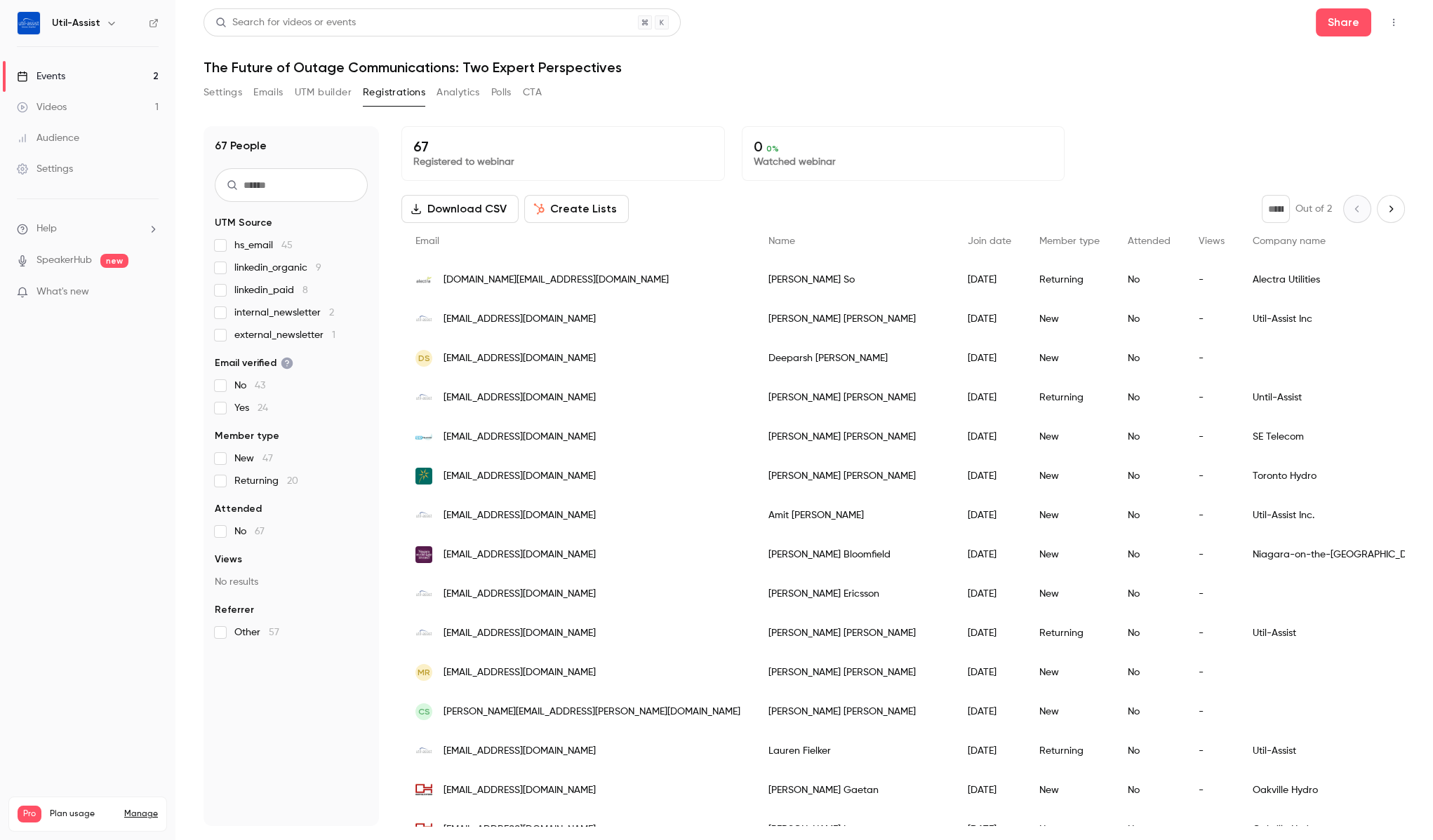 The height and width of the screenshot is (840, 1433). Describe the element at coordinates (331, 313) in the screenshot. I see `span: 2` at that location.